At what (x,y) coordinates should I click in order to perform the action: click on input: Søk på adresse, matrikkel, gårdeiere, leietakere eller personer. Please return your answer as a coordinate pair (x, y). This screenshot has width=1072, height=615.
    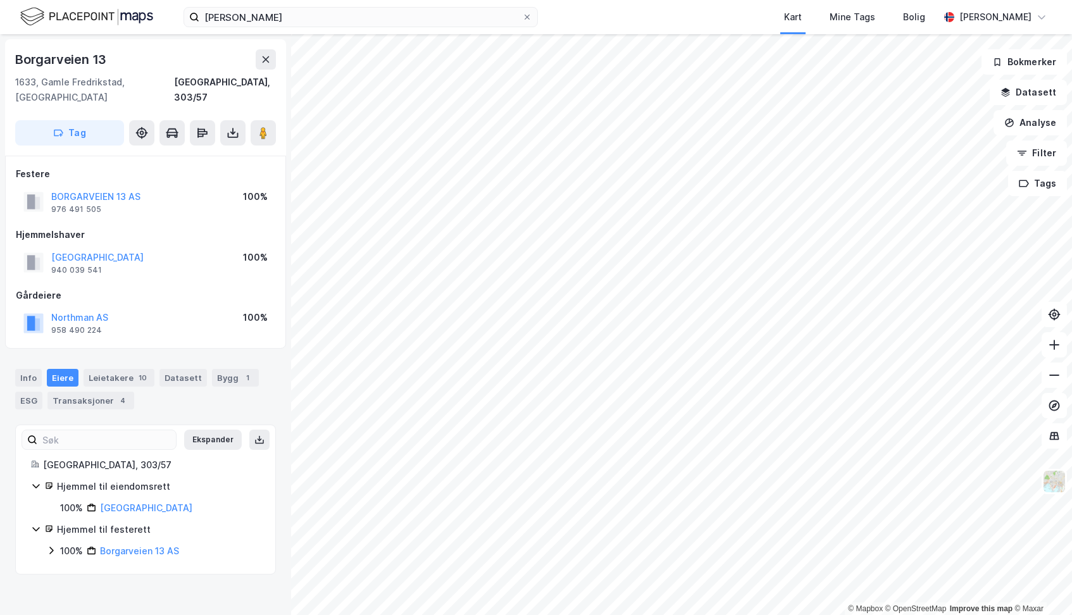
    Looking at the image, I should click on (361, 17).